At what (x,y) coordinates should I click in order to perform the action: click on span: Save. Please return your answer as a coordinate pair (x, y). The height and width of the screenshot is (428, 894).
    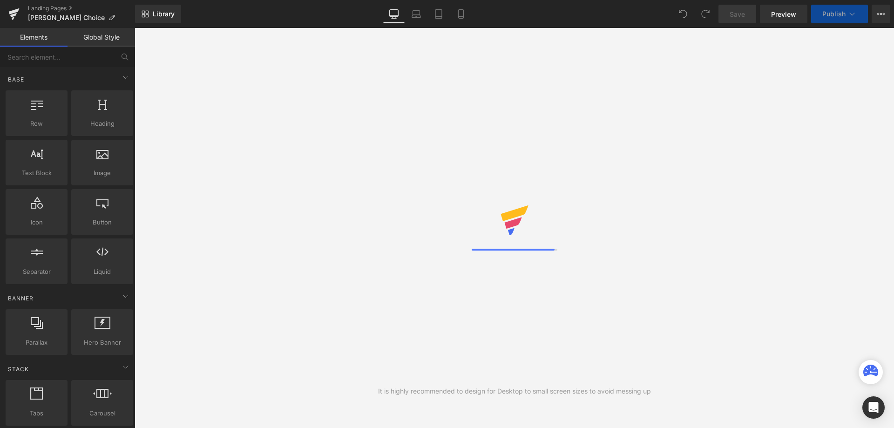
    Looking at the image, I should click on (737, 14).